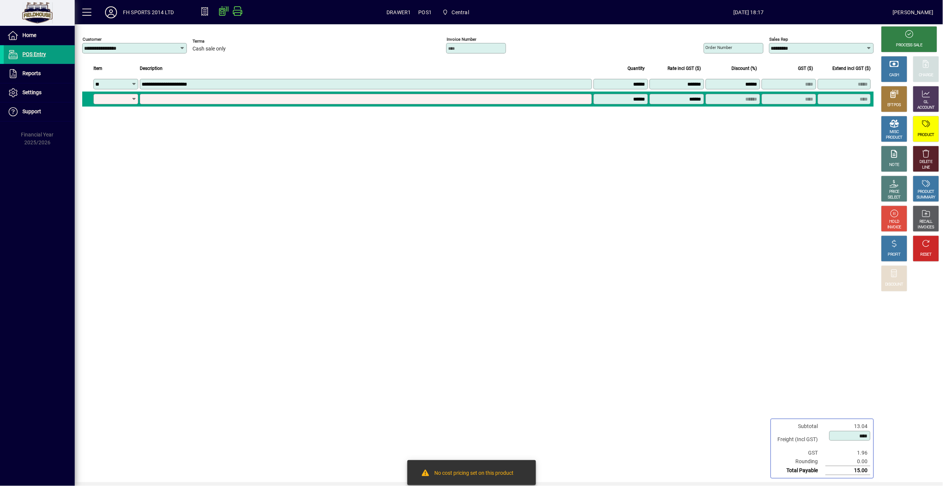 The image size is (943, 486). I want to click on div: NOTE, so click(894, 165).